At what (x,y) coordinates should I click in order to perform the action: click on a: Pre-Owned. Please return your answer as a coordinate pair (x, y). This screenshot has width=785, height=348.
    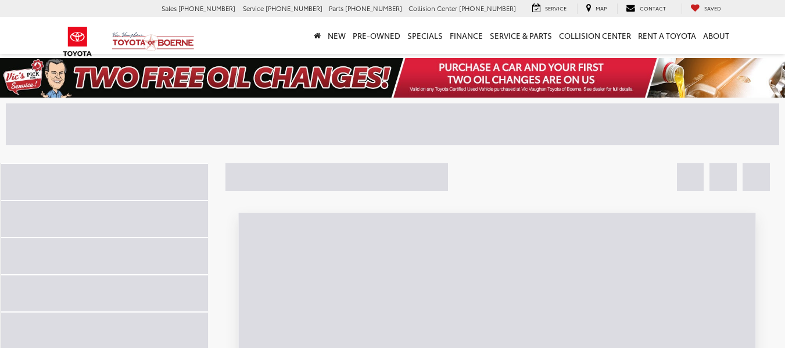
    Looking at the image, I should click on (377, 35).